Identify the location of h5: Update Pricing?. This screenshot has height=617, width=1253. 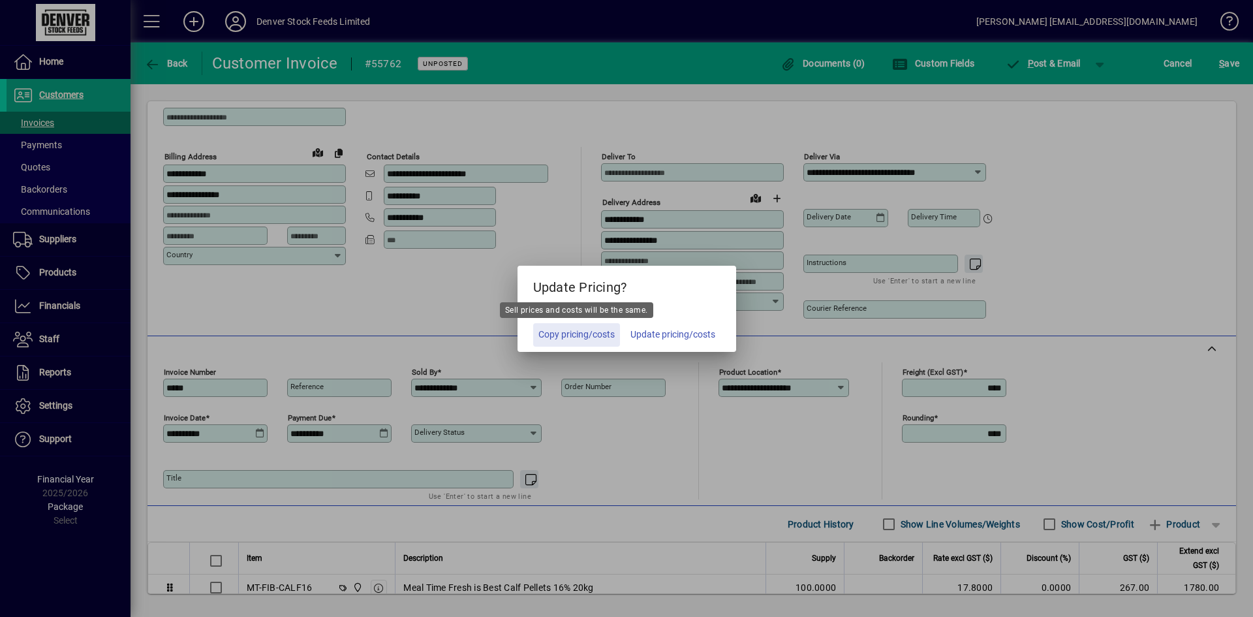
(626, 284).